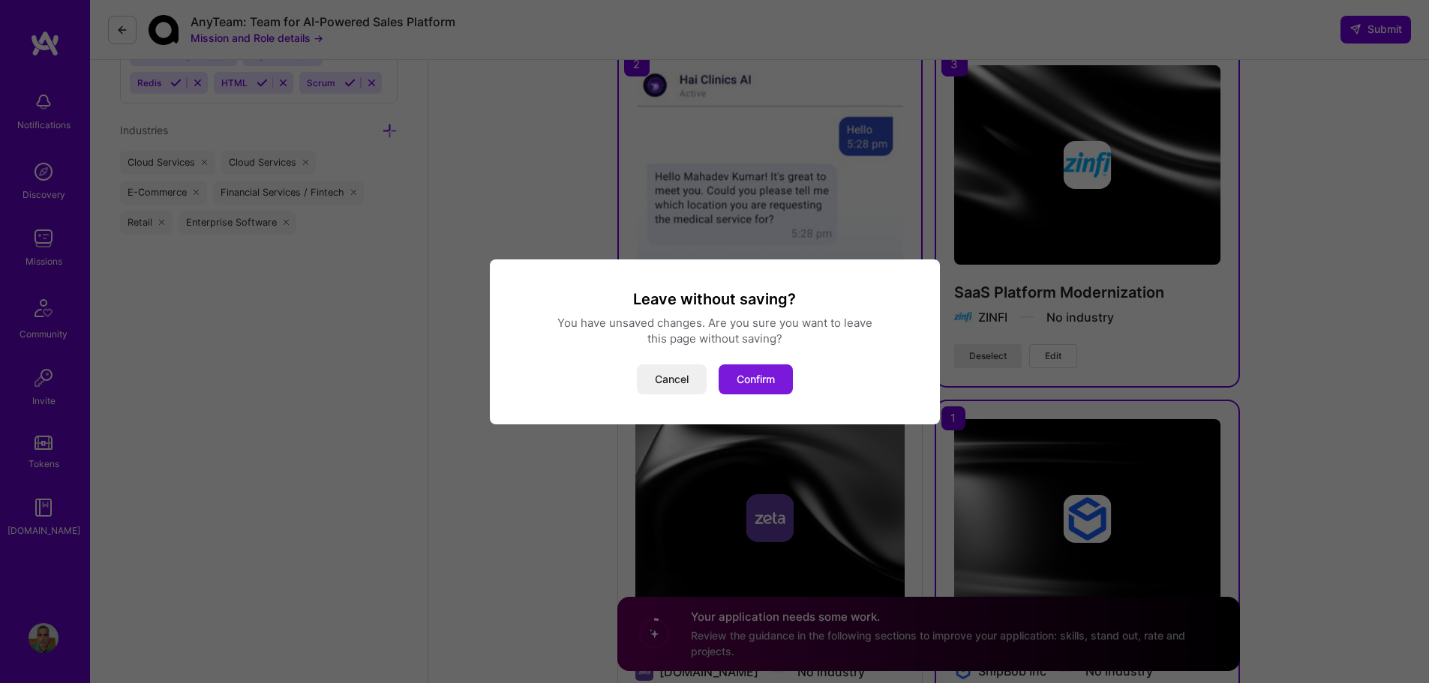 The height and width of the screenshot is (683, 1429). Describe the element at coordinates (671, 380) in the screenshot. I see `button: Cancel` at that location.